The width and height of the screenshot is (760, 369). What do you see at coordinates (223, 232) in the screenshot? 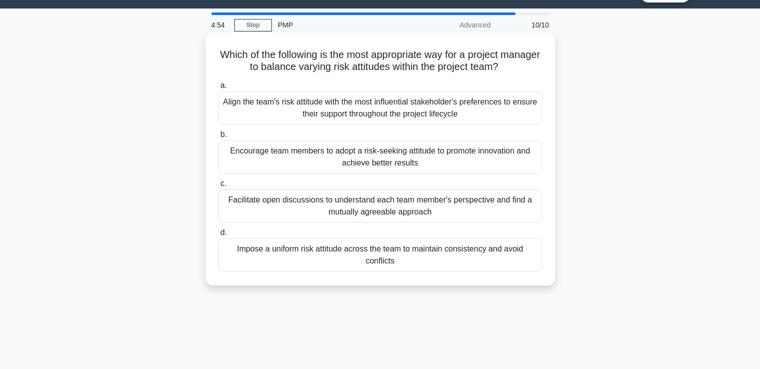
I see `span: d.` at bounding box center [223, 232].